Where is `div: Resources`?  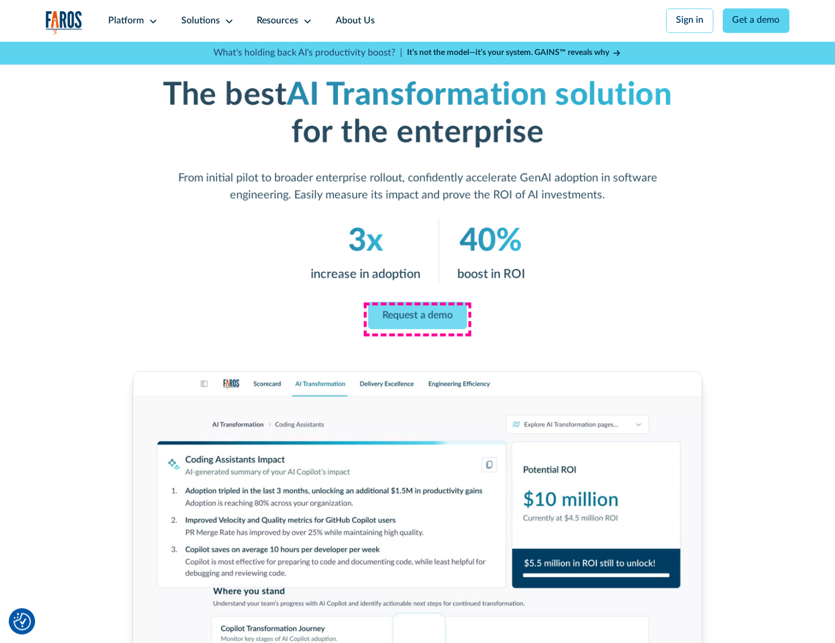 div: Resources is located at coordinates (277, 21).